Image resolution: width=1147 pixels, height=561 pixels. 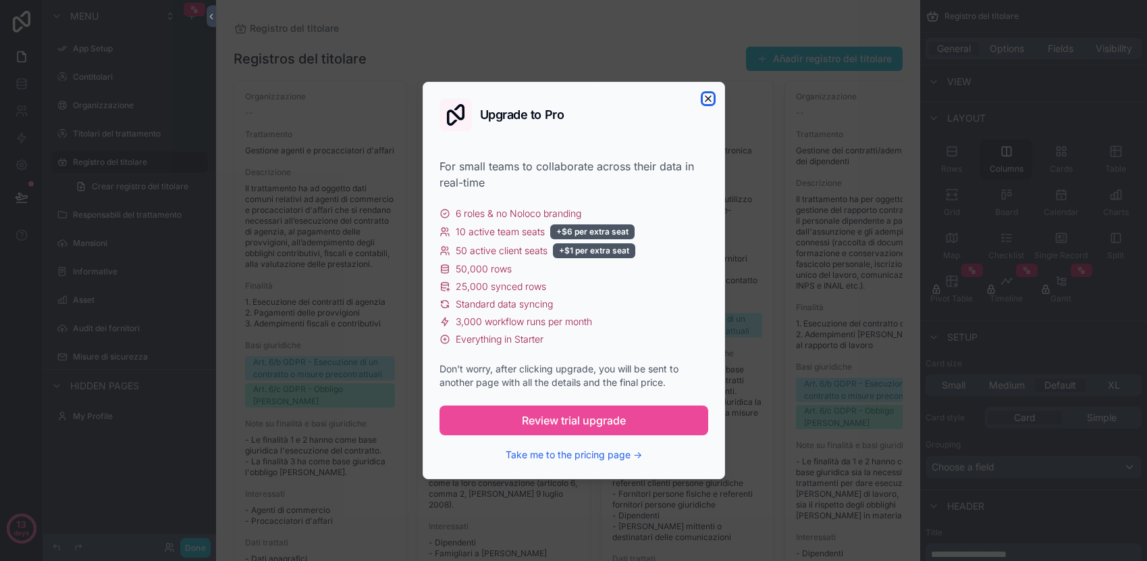 What do you see at coordinates (594, 251) in the screenshot?
I see `div: +$1 per extra seat` at bounding box center [594, 251].